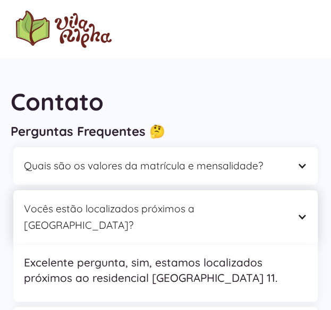 Image resolution: width=331 pixels, height=310 pixels. I want to click on h1: Contato, so click(165, 101).